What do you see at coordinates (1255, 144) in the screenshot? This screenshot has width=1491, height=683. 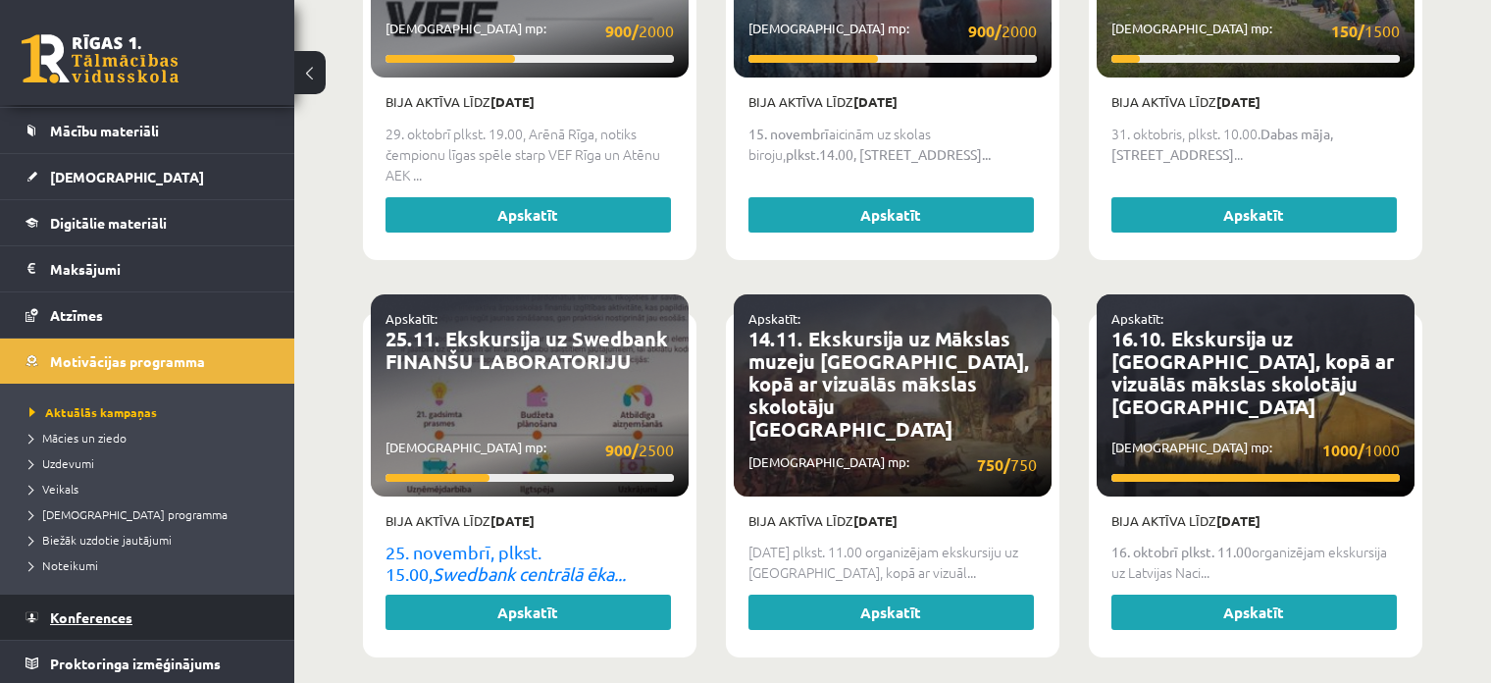 I see `p: 31. oktobris, plkst. 10.00. ...` at bounding box center [1255, 144].